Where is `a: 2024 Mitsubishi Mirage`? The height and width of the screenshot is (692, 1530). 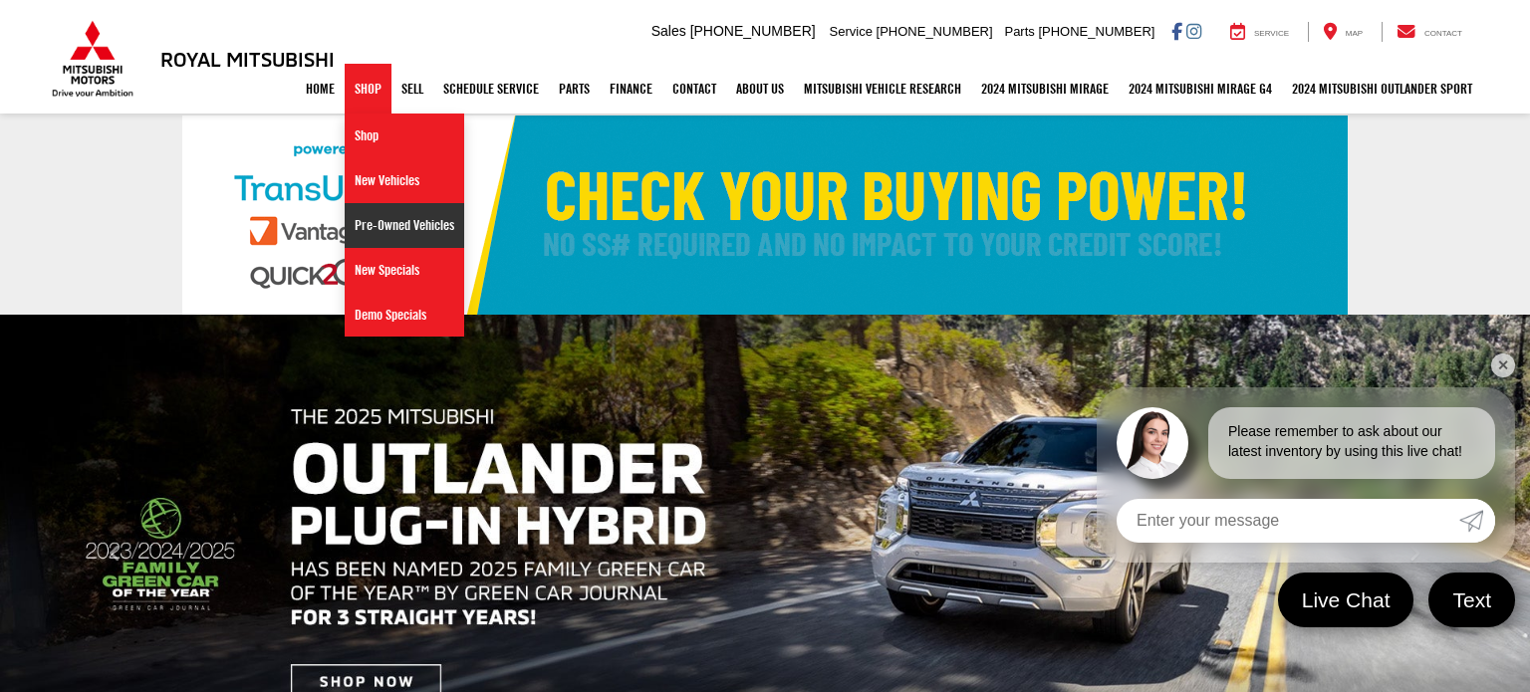 a: 2024 Mitsubishi Mirage is located at coordinates (1045, 89).